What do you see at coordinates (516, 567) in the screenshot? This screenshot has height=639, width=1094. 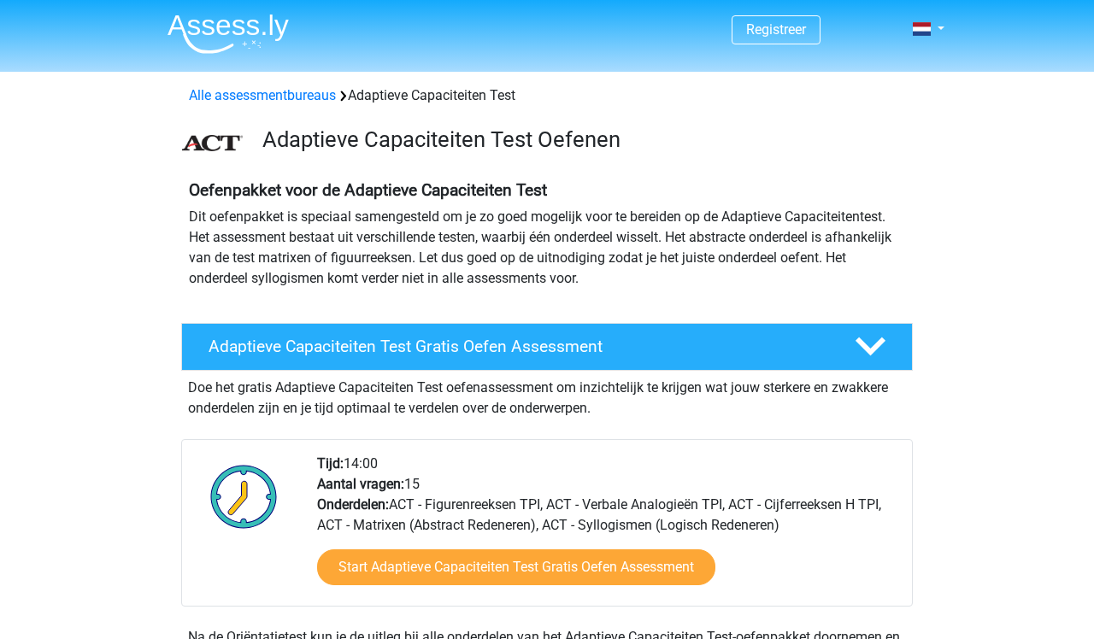 I see `a: Start Adaptieve Capaciteiten Test Gratis Oefen Assessment` at bounding box center [516, 567].